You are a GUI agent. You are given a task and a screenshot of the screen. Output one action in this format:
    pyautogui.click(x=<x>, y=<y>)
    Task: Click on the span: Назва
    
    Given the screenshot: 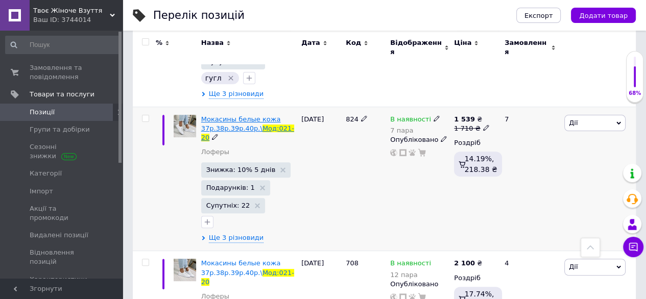 What is the action you would take?
    pyautogui.click(x=212, y=43)
    